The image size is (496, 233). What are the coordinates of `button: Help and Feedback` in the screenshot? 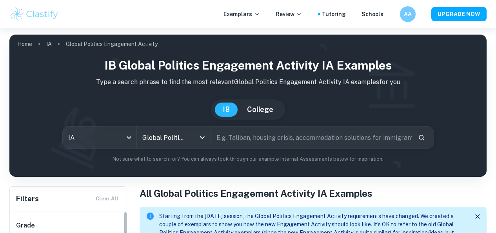 It's located at (392, 14).